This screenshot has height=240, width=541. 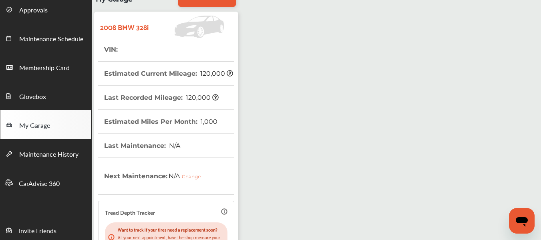 What do you see at coordinates (34, 126) in the screenshot?
I see `span: My Garage` at bounding box center [34, 126].